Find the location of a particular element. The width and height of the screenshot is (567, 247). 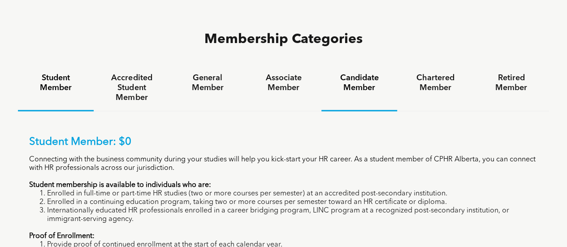

h4: General Member is located at coordinates (208, 83).